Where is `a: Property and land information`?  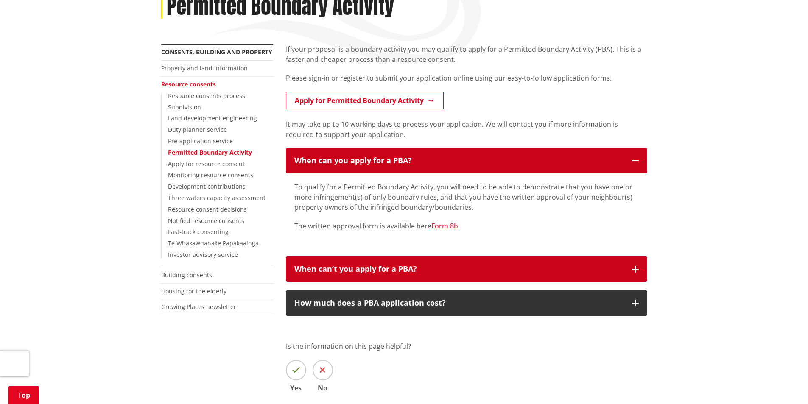
a: Property and land information is located at coordinates (204, 68).